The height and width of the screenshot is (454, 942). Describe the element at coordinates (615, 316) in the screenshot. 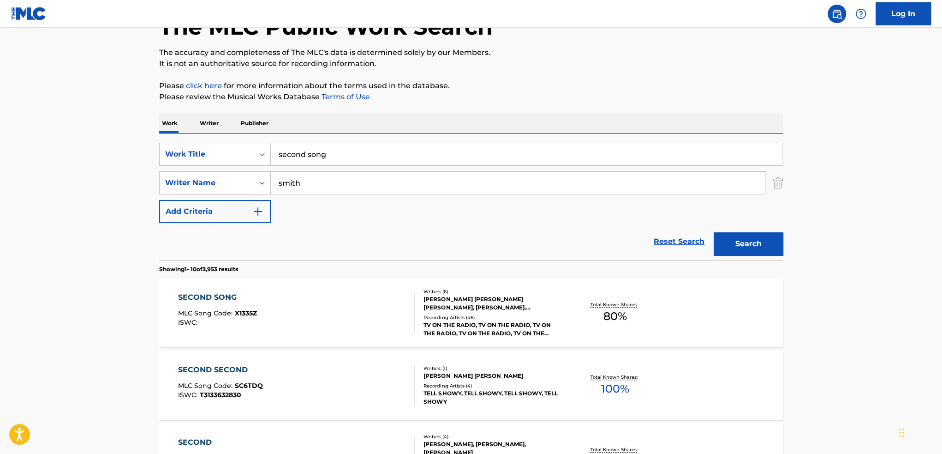

I see `span: 80 %` at that location.